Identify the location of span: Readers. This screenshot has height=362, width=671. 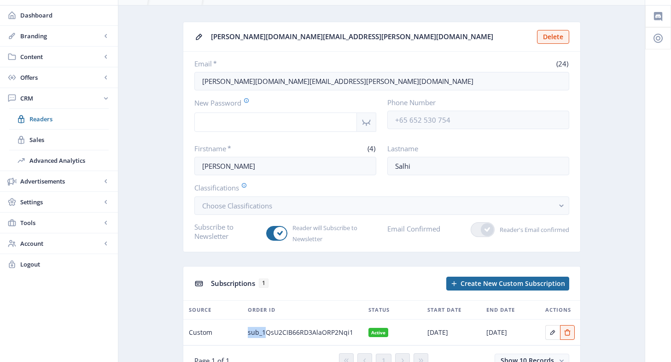
(69, 119).